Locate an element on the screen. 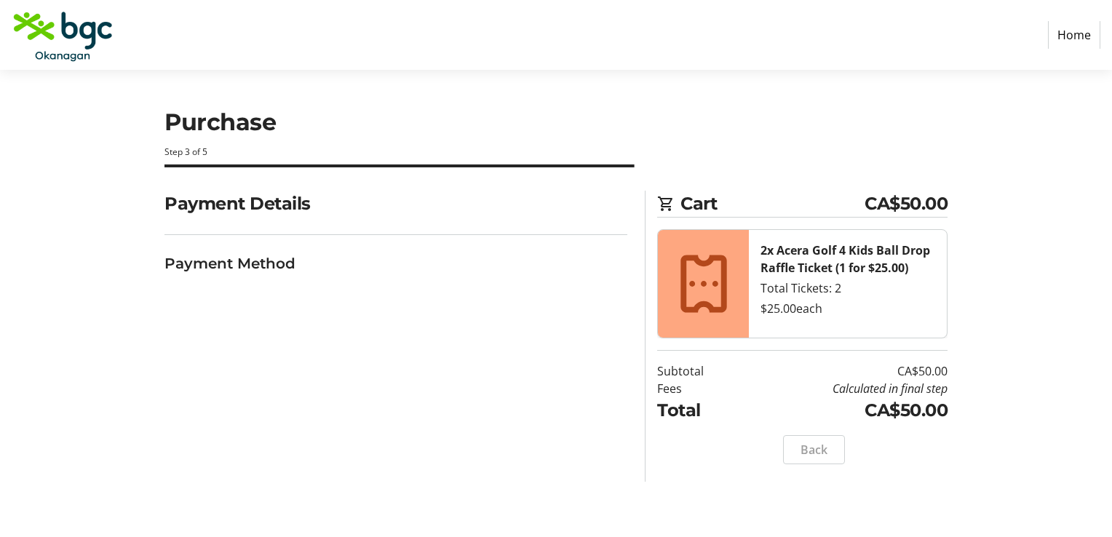 The width and height of the screenshot is (1112, 537). img: BGC Okanagan's Logo is located at coordinates (63, 35).